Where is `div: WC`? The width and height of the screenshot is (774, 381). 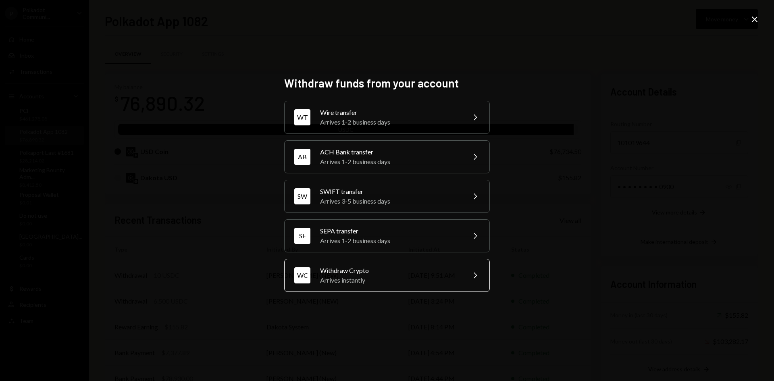
div: WC is located at coordinates (302, 275).